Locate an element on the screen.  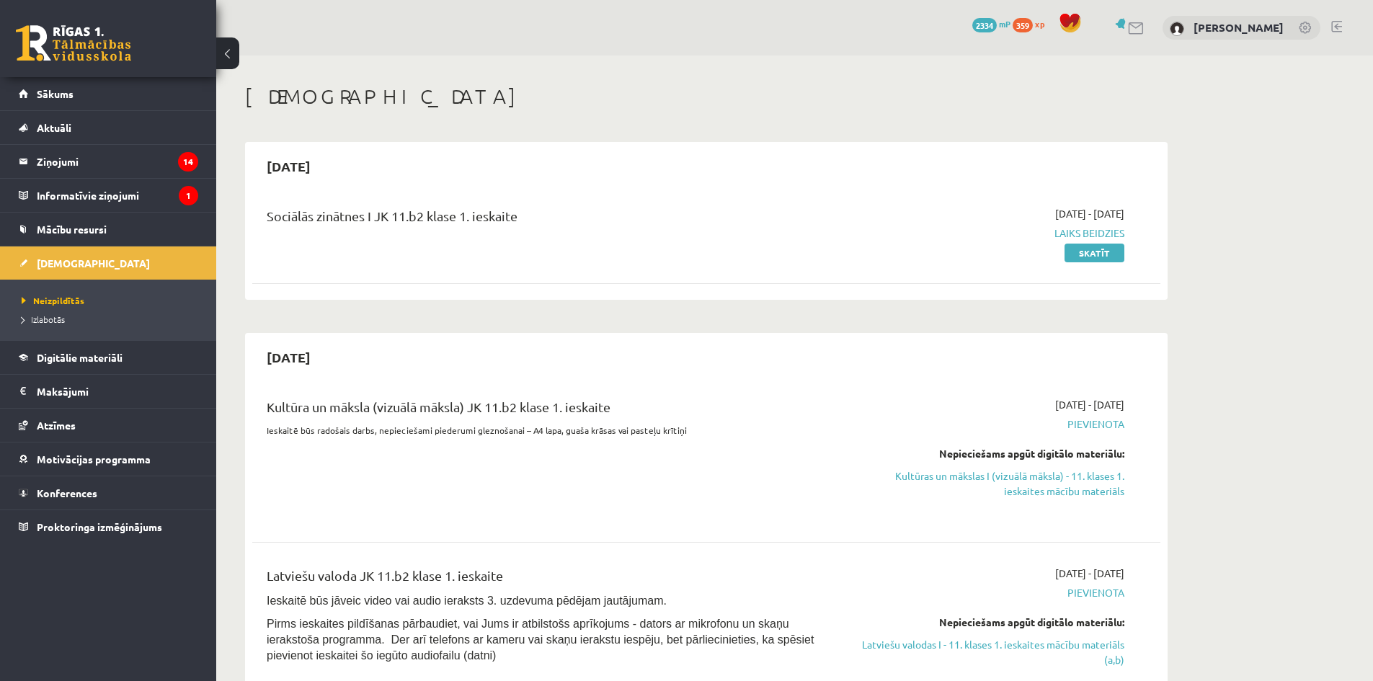
span: Ieskaitē būs jāveic video vai audio ieraksts 3. uzdevuma pēdējam jautājumam. is located at coordinates (466, 600).